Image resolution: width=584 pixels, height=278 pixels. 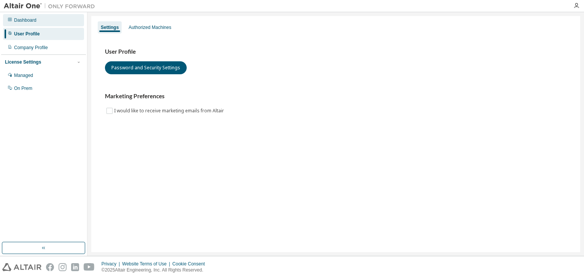 What do you see at coordinates (146, 68) in the screenshot?
I see `button: Password and Security Settings` at bounding box center [146, 68].